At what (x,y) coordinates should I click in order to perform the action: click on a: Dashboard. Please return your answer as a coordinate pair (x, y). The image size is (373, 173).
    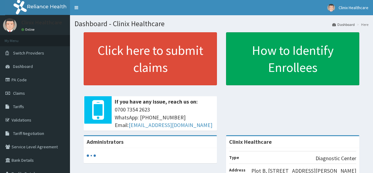
    Looking at the image, I should click on (344, 24).